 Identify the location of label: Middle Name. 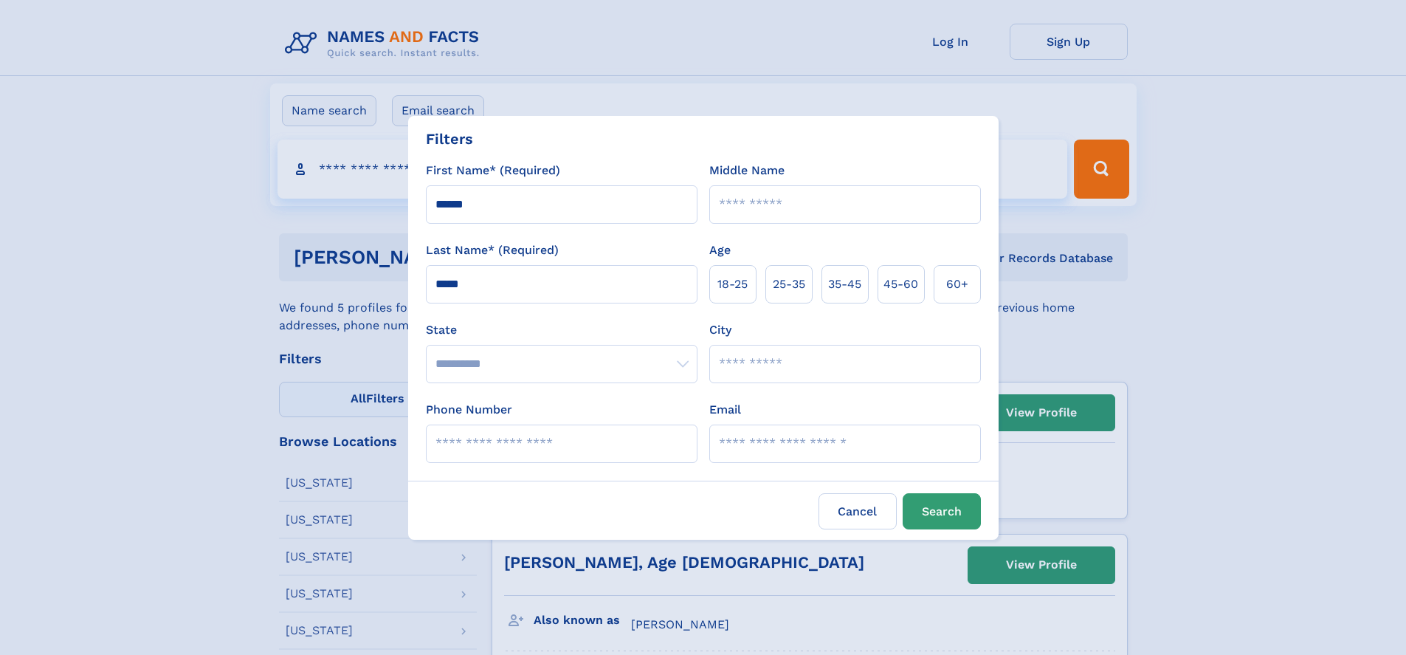
(747, 171).